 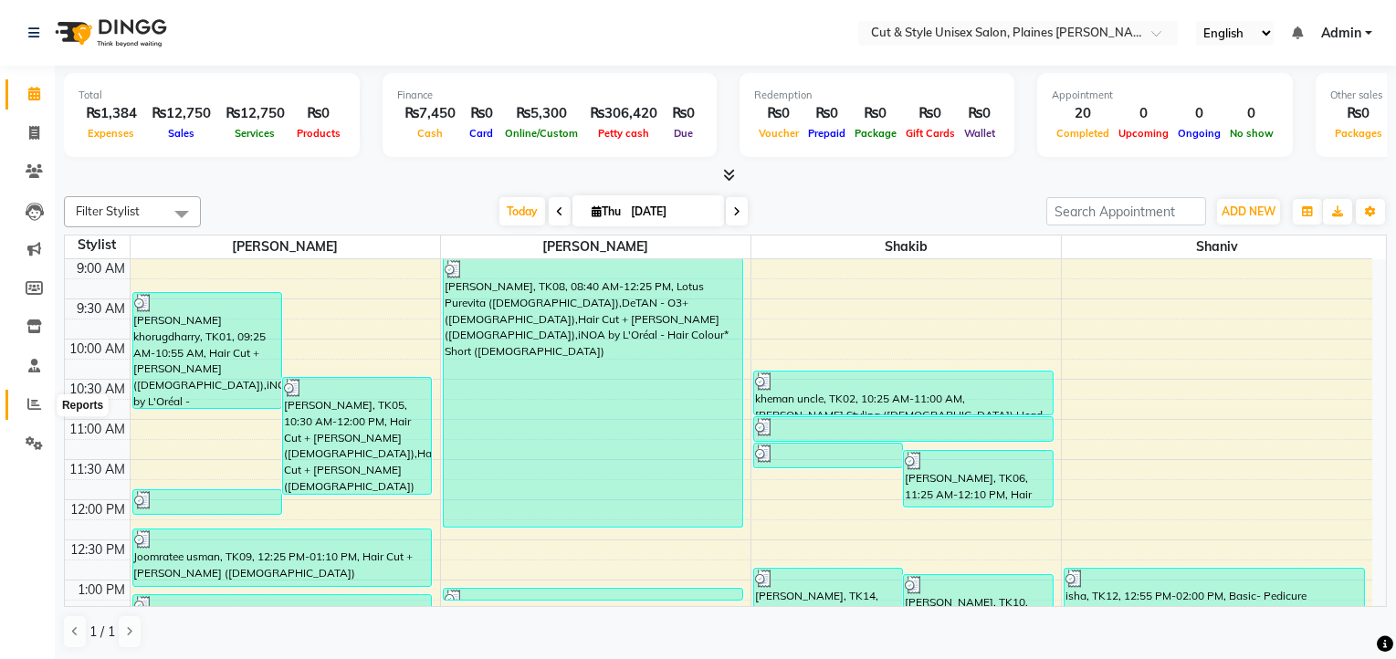 I want to click on input: 2025-09-04, so click(x=671, y=212).